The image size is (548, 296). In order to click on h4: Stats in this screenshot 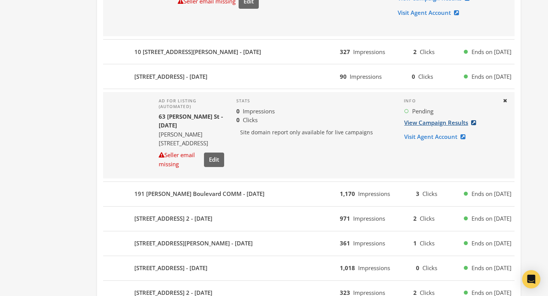, I will do `click(314, 101)`.